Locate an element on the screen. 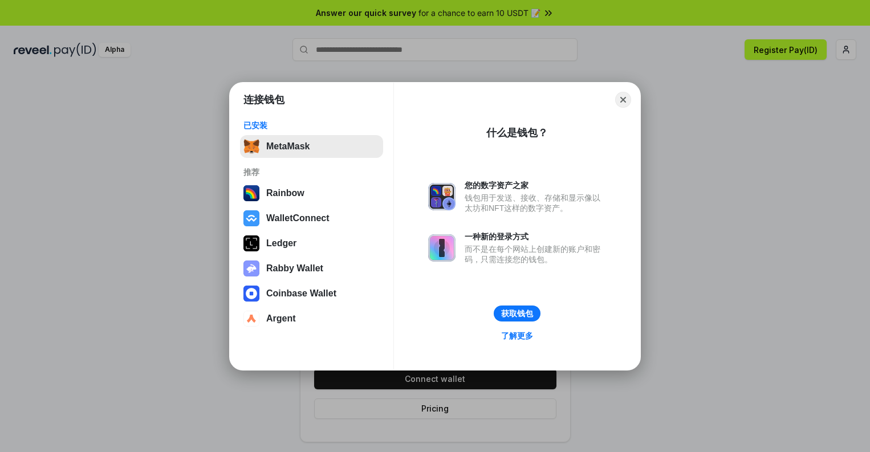 Image resolution: width=870 pixels, height=452 pixels. div: 获取钱包 is located at coordinates (517, 314).